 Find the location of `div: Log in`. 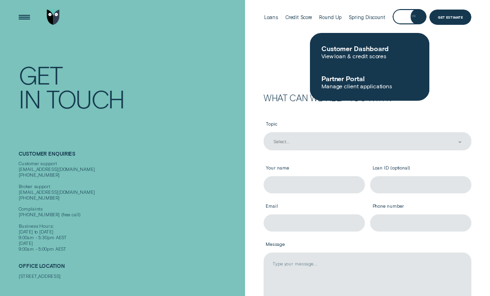

div: Log in is located at coordinates (410, 15).